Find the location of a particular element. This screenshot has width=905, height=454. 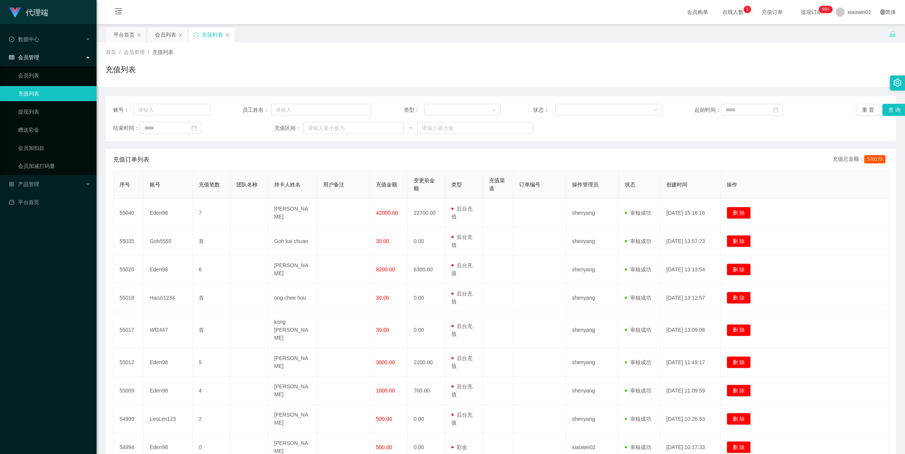

td: 55009 is located at coordinates (129, 390).